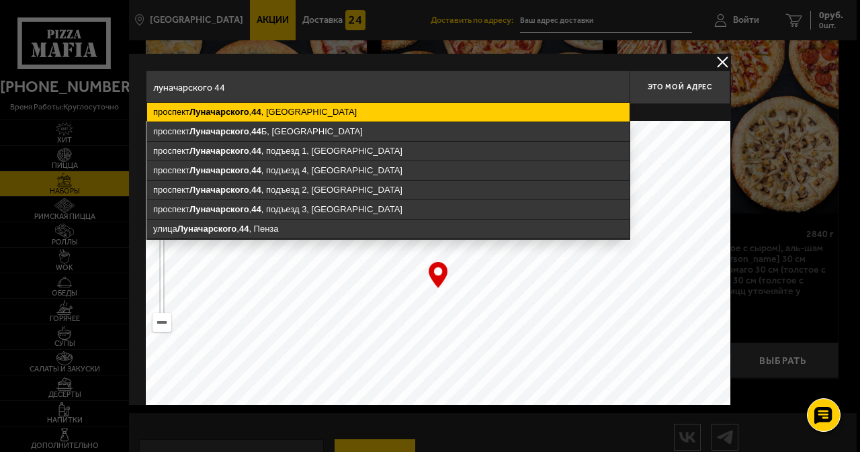  What do you see at coordinates (723, 62) in the screenshot?
I see `button: delivery type` at bounding box center [723, 62].